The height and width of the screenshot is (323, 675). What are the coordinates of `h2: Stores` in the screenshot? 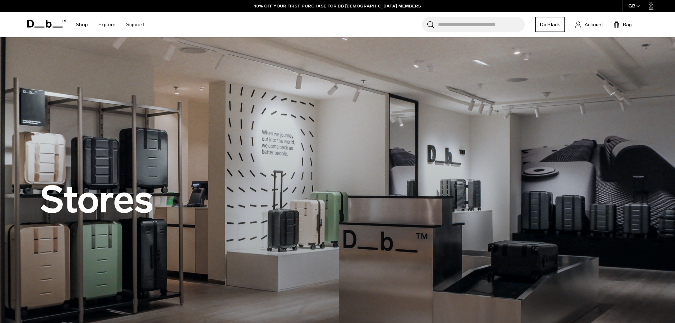 It's located at (97, 200).